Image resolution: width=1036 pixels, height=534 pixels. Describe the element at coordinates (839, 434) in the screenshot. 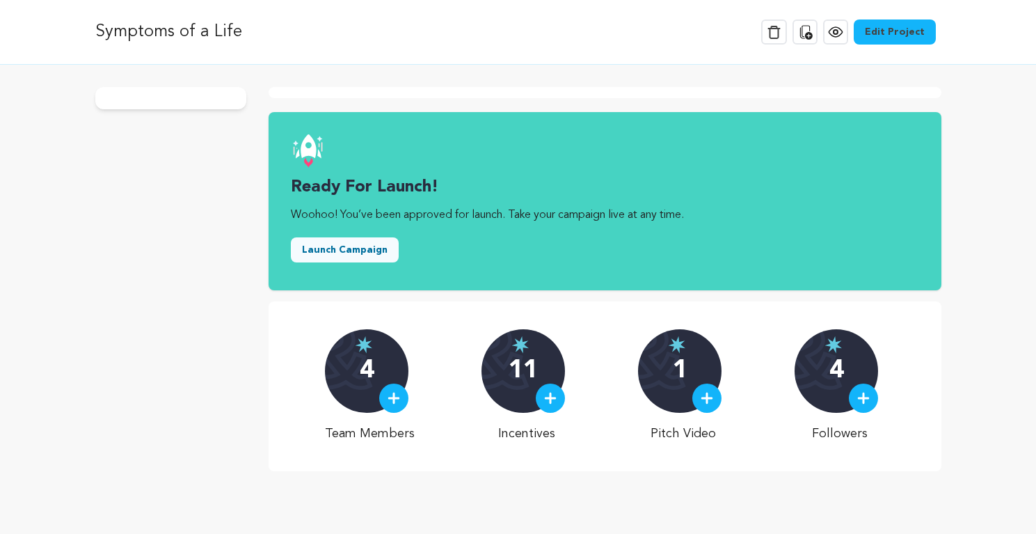

I see `p: Followers` at that location.